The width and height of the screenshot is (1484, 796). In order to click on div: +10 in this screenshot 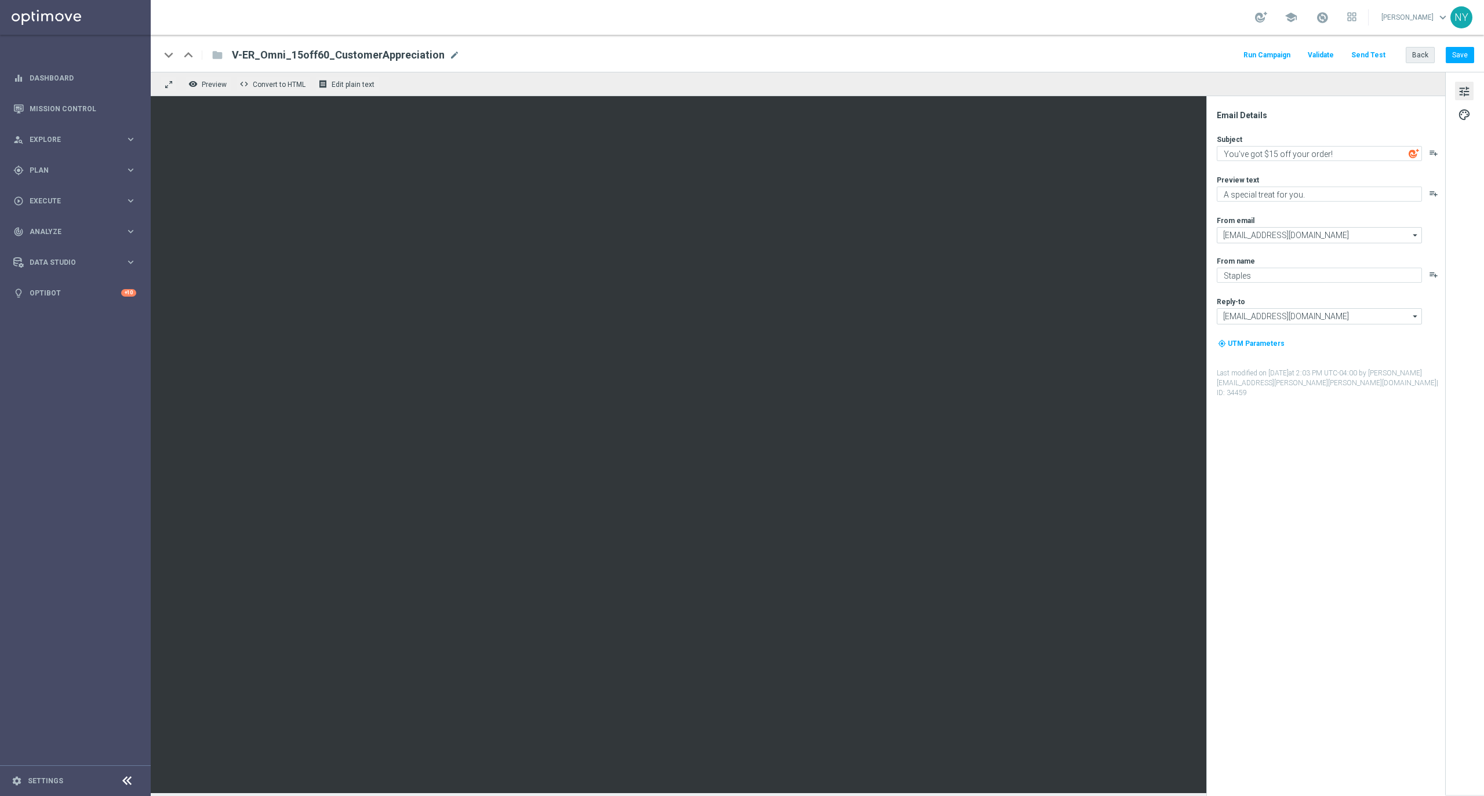, I will do `click(129, 293)`.